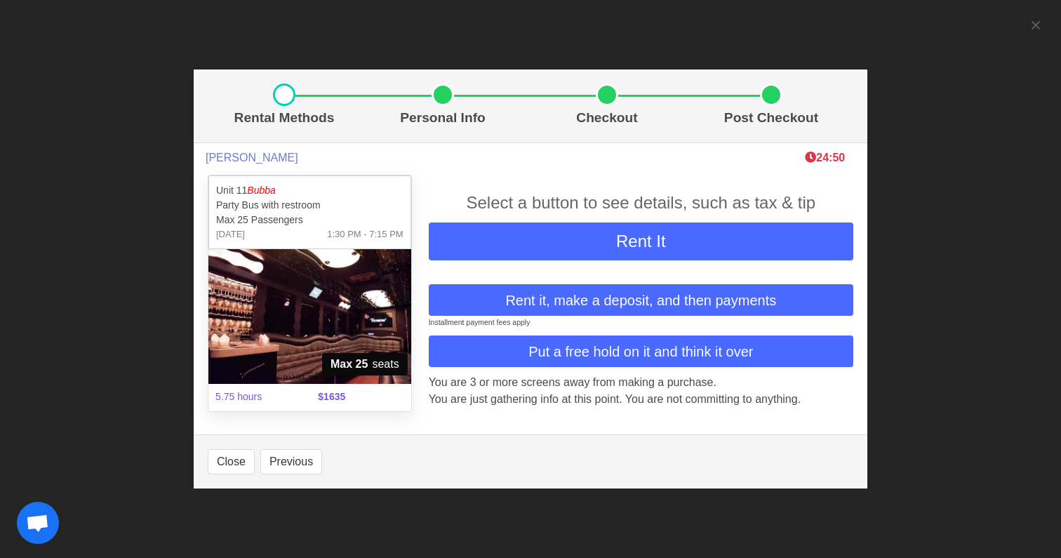 This screenshot has height=558, width=1061. What do you see at coordinates (231, 462) in the screenshot?
I see `button: Close` at bounding box center [231, 462].